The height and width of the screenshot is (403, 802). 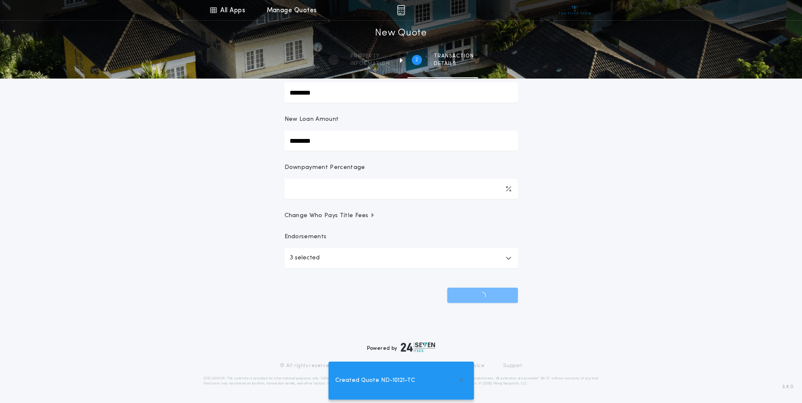 What do you see at coordinates (370, 56) in the screenshot?
I see `span: Property` at bounding box center [370, 56].